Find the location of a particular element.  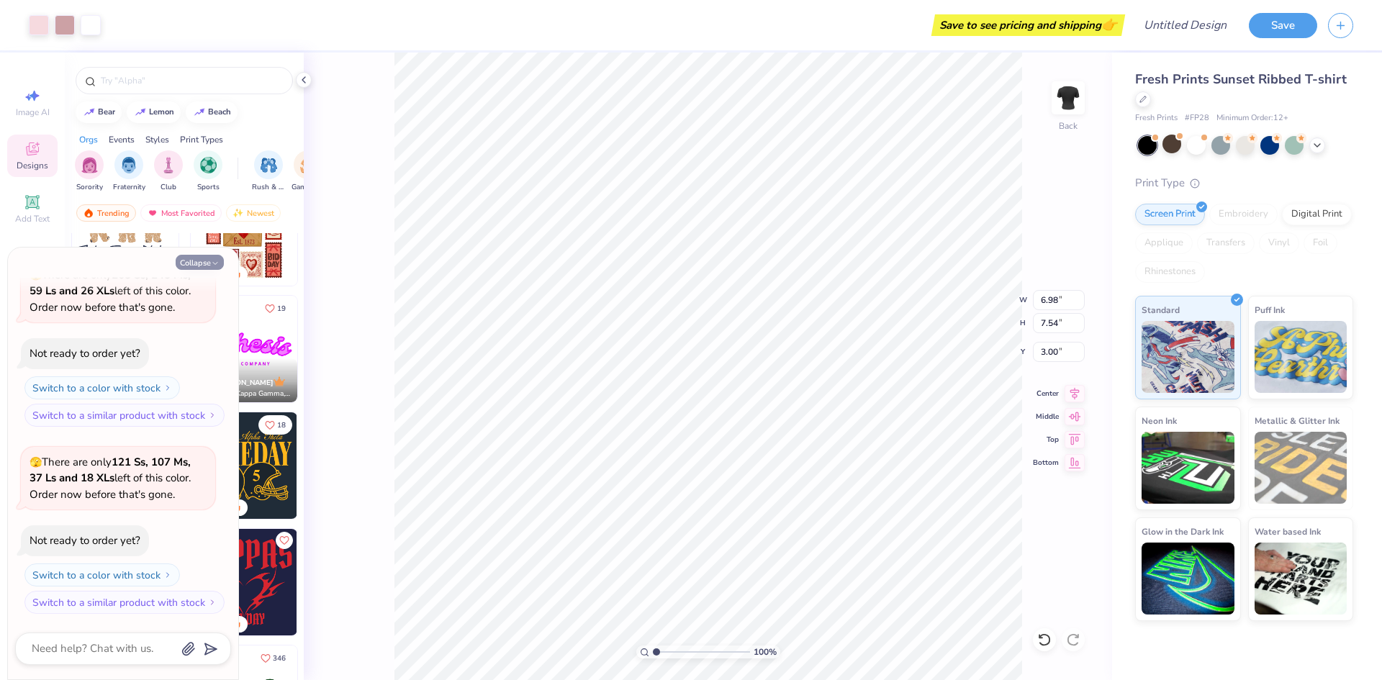

span: Designs is located at coordinates (32, 165).